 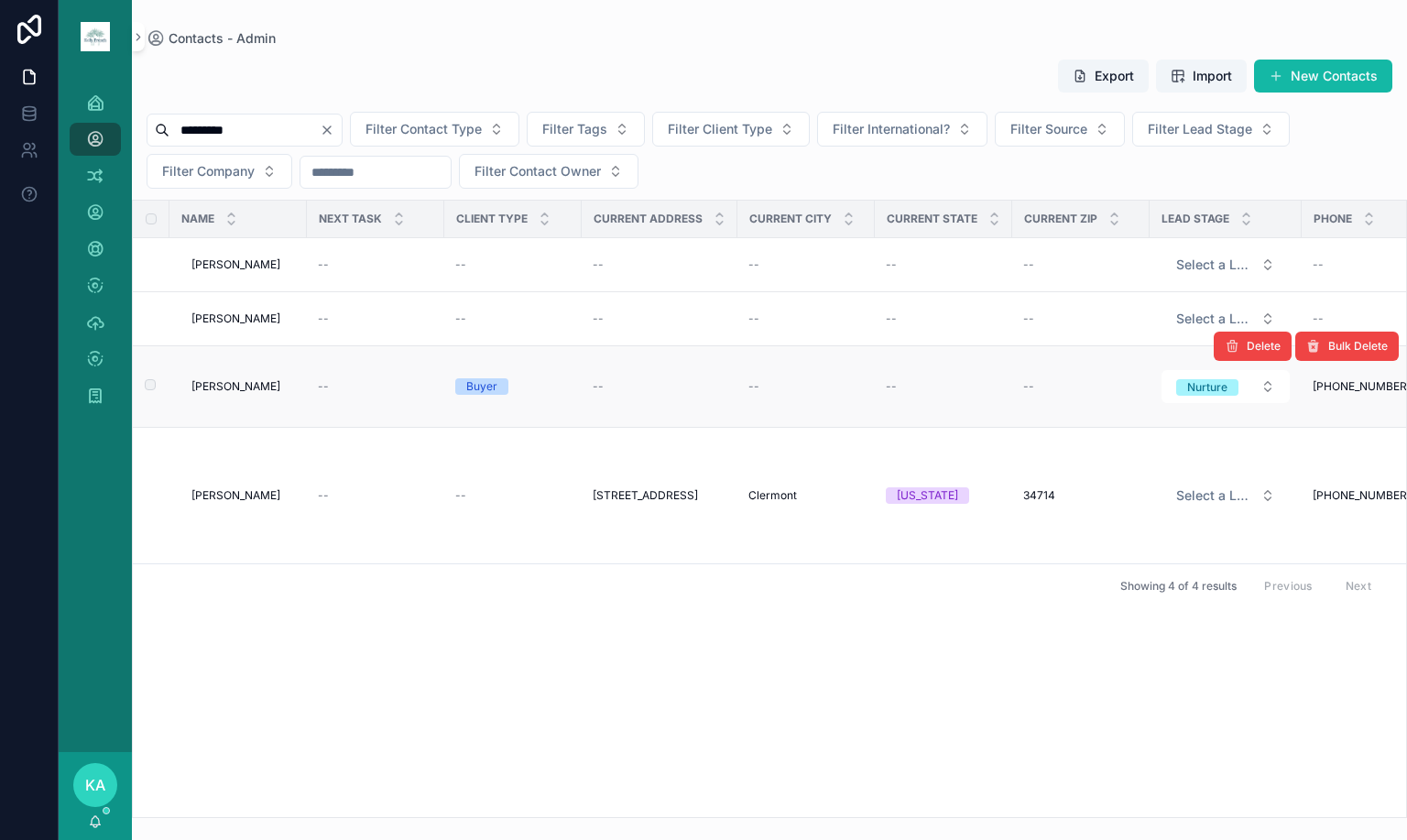 I want to click on span: Current State, so click(x=932, y=219).